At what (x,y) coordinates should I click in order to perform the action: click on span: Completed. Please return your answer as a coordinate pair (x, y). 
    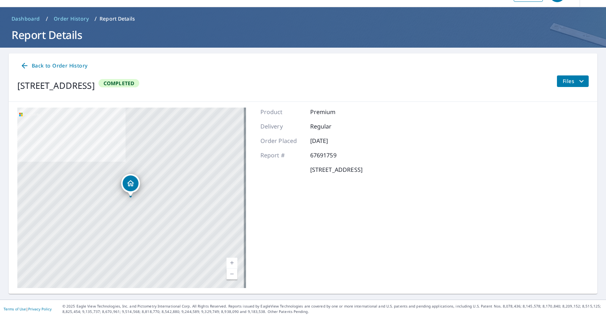
    Looking at the image, I should click on (119, 83).